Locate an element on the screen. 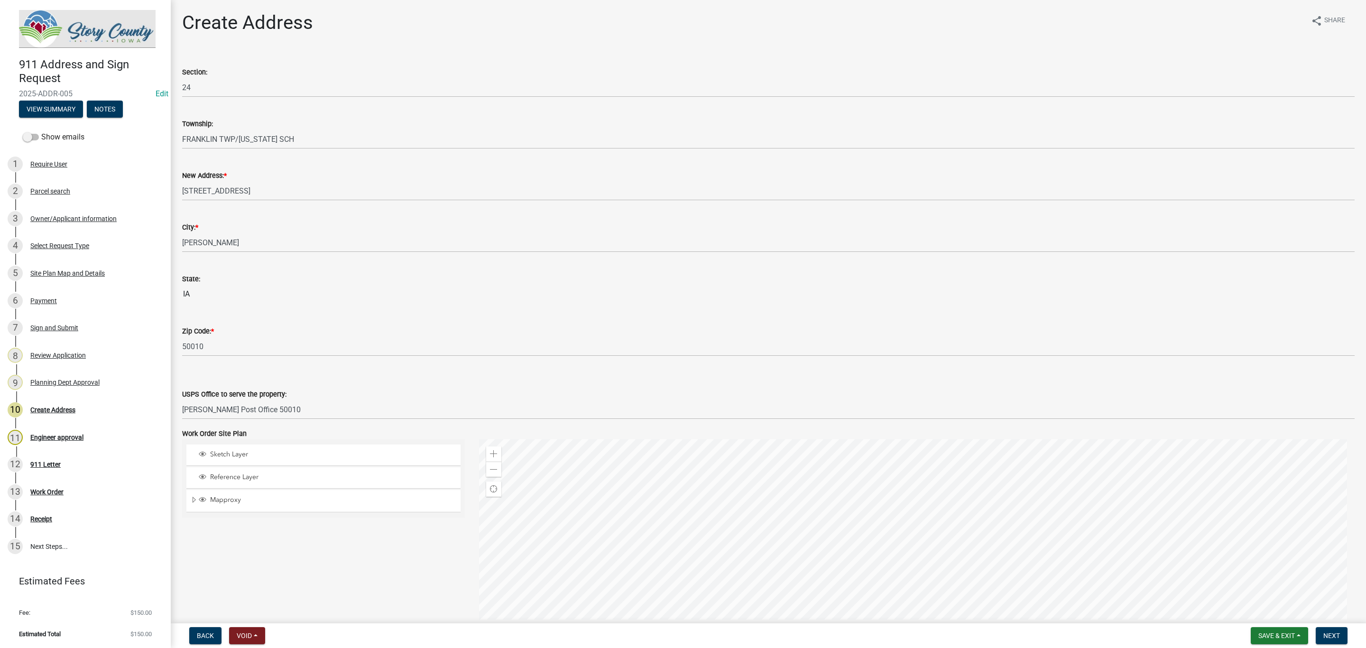 The height and width of the screenshot is (648, 1366). a: Estimated Fees is located at coordinates (82, 581).